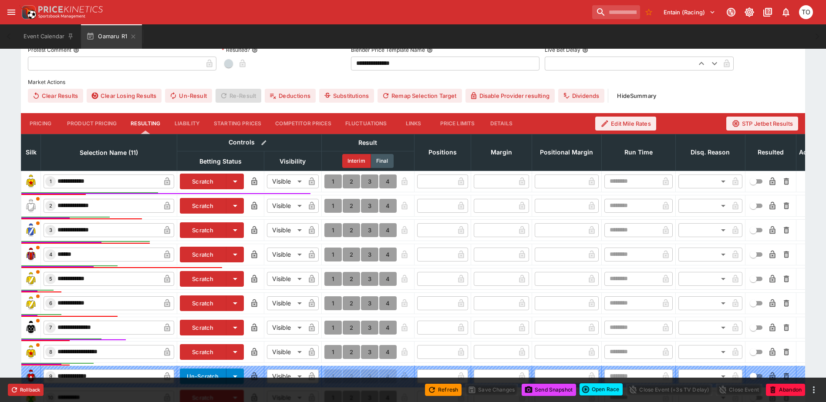 This screenshot has width=826, height=402. What do you see at coordinates (264, 143) in the screenshot?
I see `button: Bulk edit` at bounding box center [264, 143].